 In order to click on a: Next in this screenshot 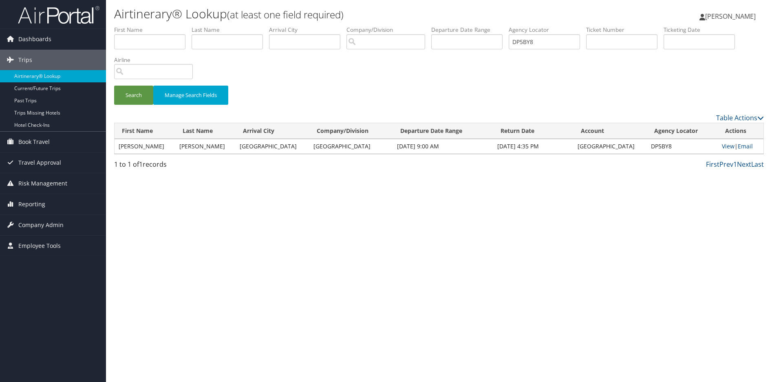, I will do `click(744, 164)`.